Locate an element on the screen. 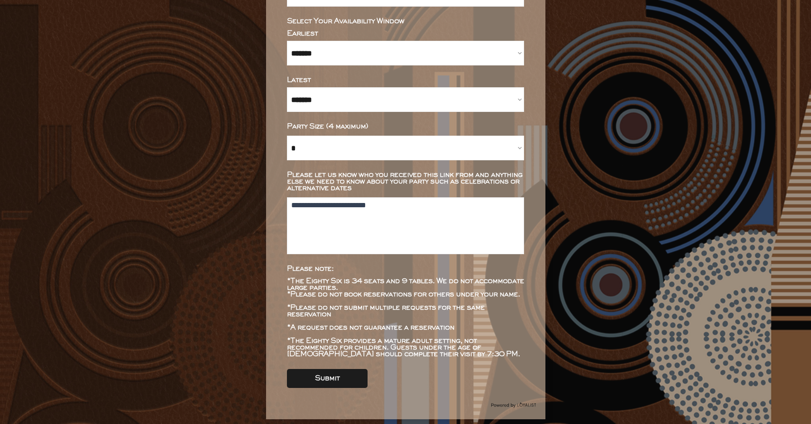 The width and height of the screenshot is (811, 424). div: Earliest is located at coordinates (405, 34).